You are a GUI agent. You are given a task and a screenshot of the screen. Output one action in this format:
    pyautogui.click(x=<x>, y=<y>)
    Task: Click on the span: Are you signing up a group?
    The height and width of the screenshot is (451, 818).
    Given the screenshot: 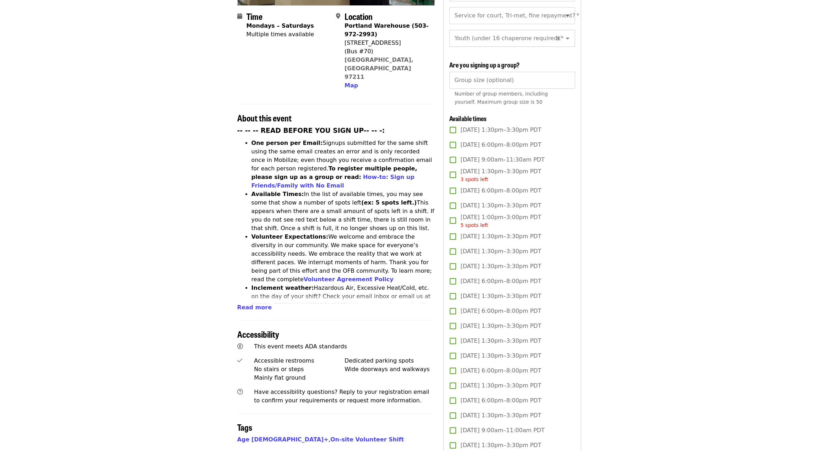 What is the action you would take?
    pyautogui.click(x=484, y=65)
    